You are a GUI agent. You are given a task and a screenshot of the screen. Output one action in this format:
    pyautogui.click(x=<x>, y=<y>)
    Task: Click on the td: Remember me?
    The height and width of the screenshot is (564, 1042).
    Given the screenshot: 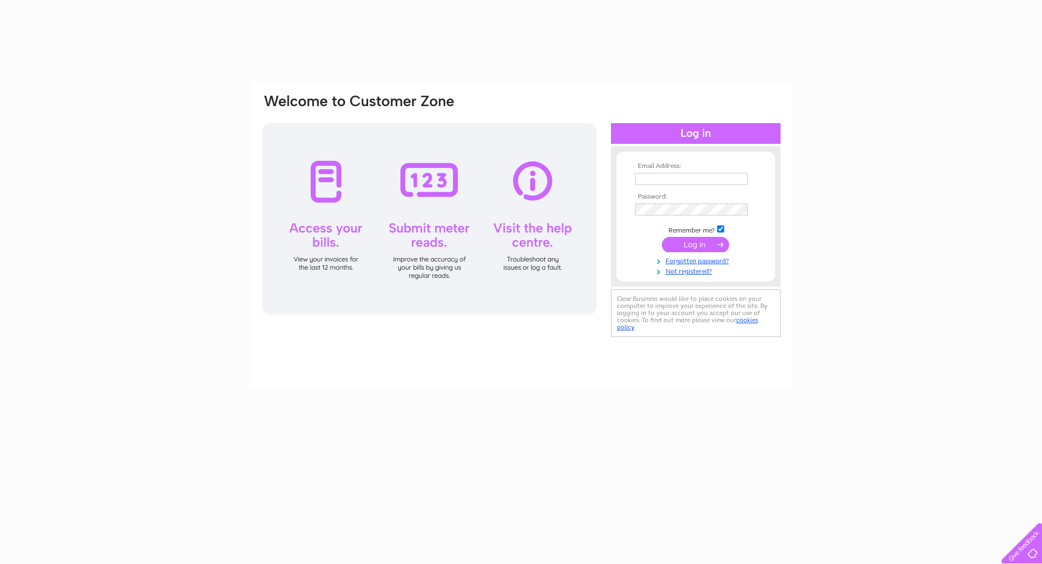 What is the action you would take?
    pyautogui.click(x=696, y=229)
    